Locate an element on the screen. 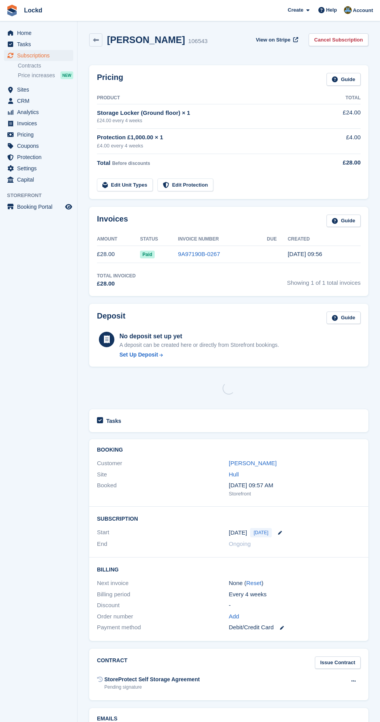  a: 9A97190B-0267 is located at coordinates (199, 254).